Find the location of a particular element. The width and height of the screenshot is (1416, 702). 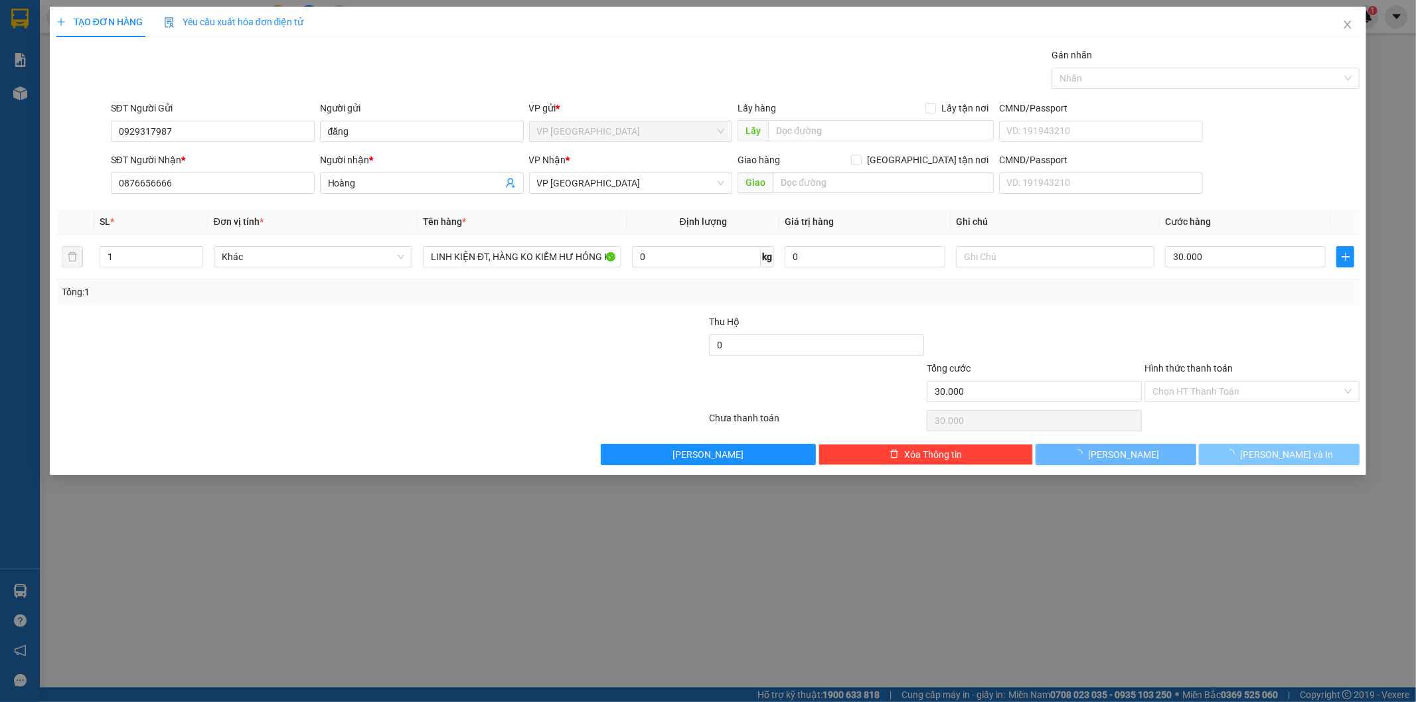

button: delete is located at coordinates (72, 257).